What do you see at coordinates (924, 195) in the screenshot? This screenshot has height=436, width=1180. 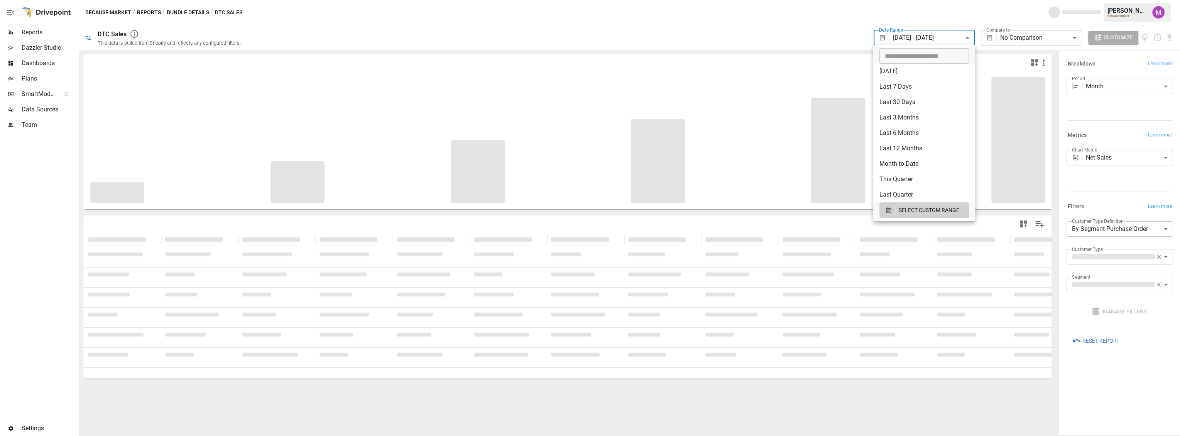 I see `li: Last Quarter` at bounding box center [924, 195].